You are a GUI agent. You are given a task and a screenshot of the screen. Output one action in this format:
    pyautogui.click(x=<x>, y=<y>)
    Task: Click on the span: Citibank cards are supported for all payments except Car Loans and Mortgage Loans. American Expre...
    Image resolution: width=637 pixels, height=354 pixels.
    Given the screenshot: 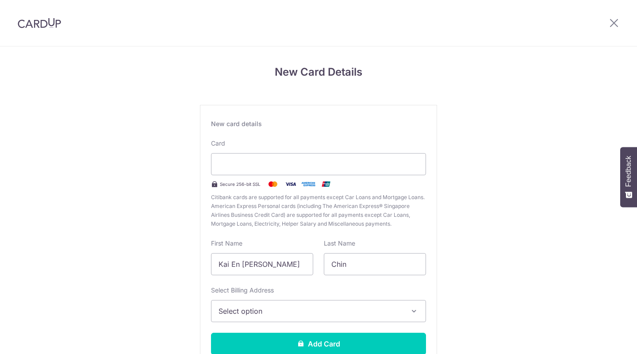 What is the action you would take?
    pyautogui.click(x=319, y=211)
    